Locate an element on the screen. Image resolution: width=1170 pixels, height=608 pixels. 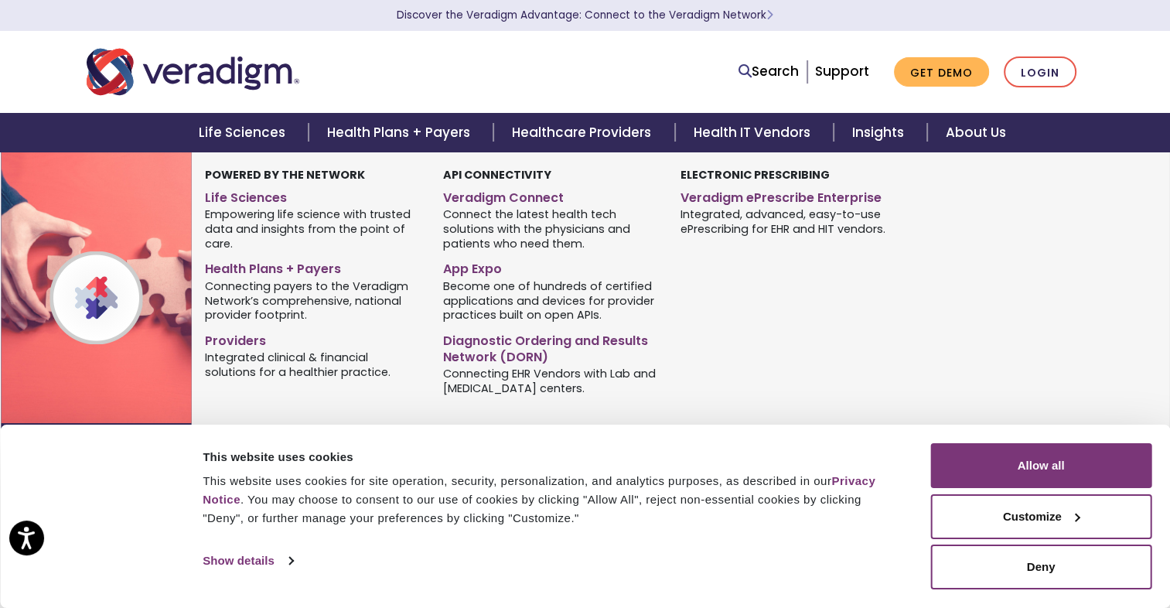
span: Become one of hundreds of certified applications and devices for provider practices built on open... is located at coordinates (550, 300).